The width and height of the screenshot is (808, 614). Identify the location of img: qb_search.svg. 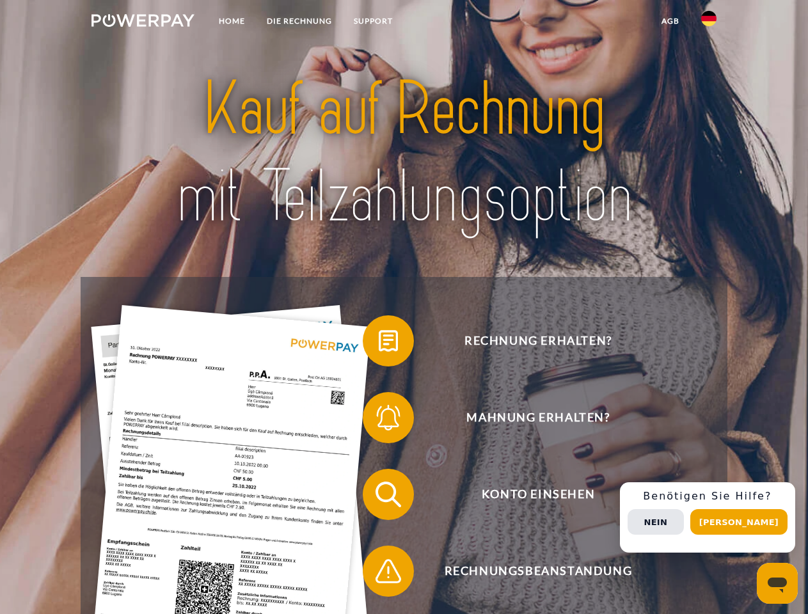
(388, 495).